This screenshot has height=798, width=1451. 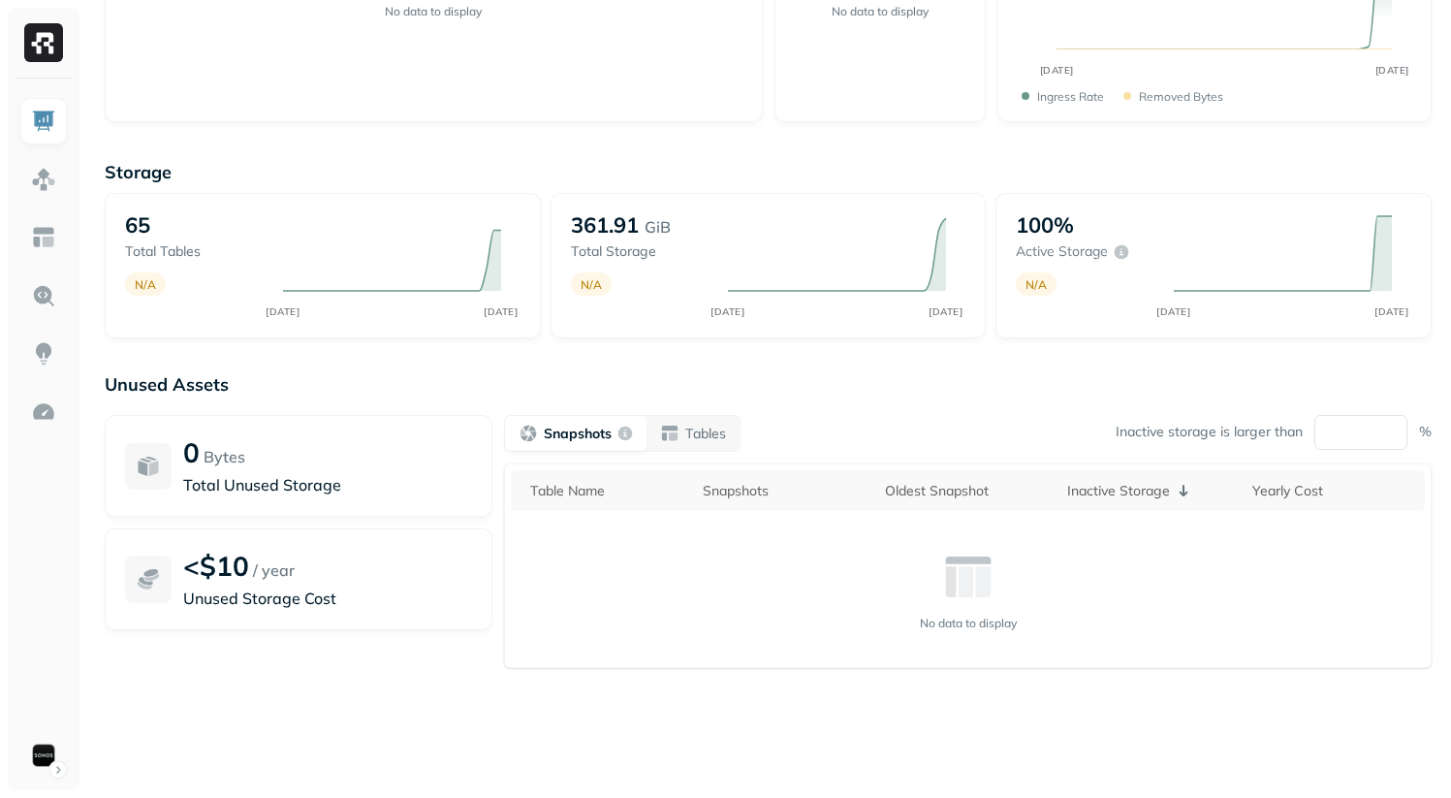 What do you see at coordinates (784, 490) in the screenshot?
I see `div: Snapshots` at bounding box center [784, 490].